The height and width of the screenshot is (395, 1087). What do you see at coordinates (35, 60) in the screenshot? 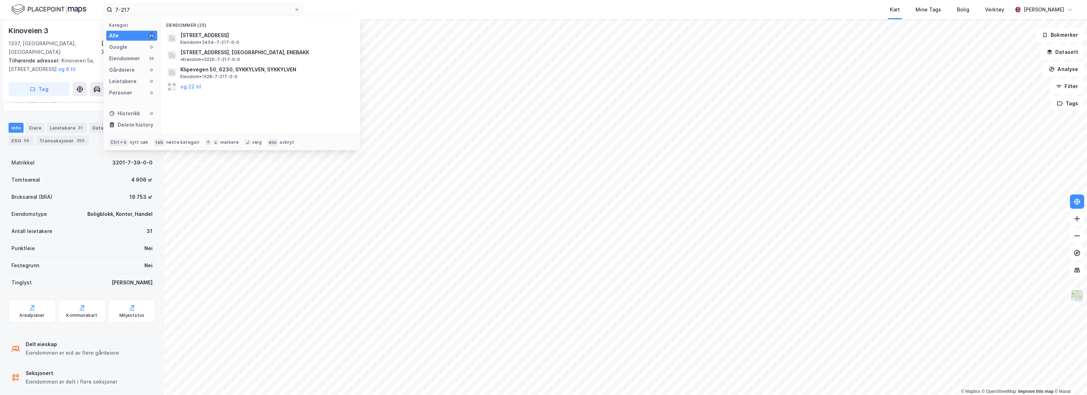
I see `span: Tilhørende adresser:` at bounding box center [35, 60].